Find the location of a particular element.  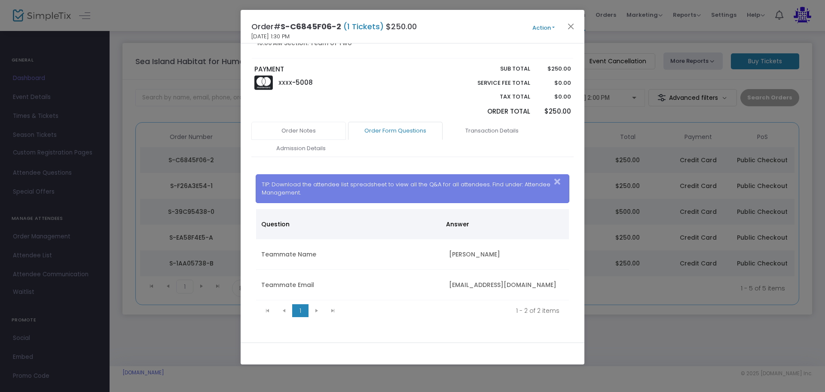

span: XXXX is located at coordinates (285, 83).